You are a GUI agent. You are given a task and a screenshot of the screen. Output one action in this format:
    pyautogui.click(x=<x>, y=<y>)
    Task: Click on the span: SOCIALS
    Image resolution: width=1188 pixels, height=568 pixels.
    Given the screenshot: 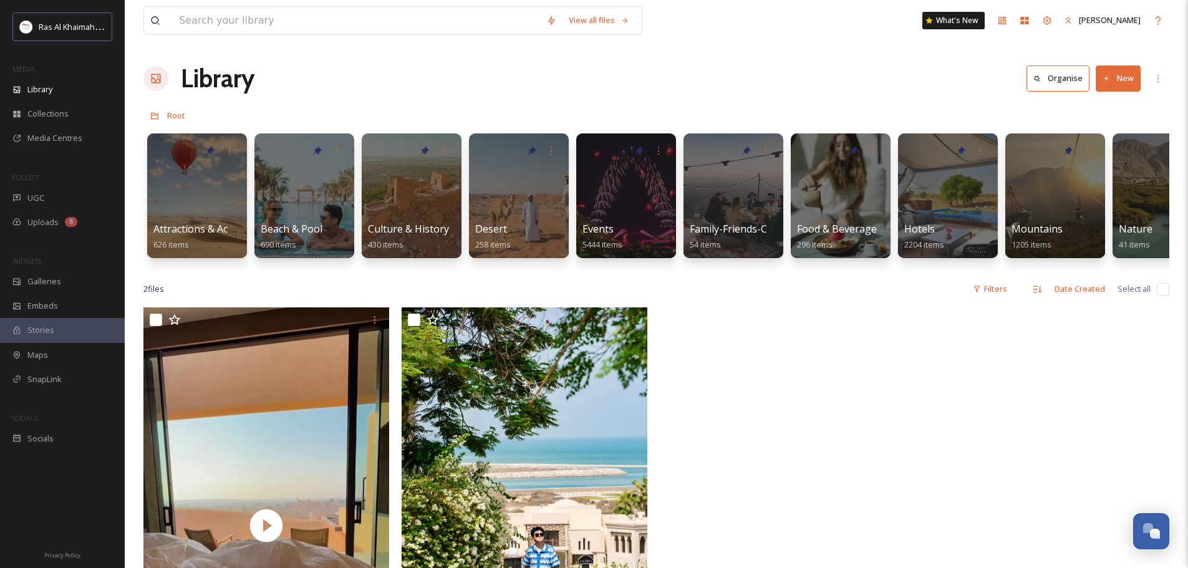 What is the action you would take?
    pyautogui.click(x=25, y=418)
    